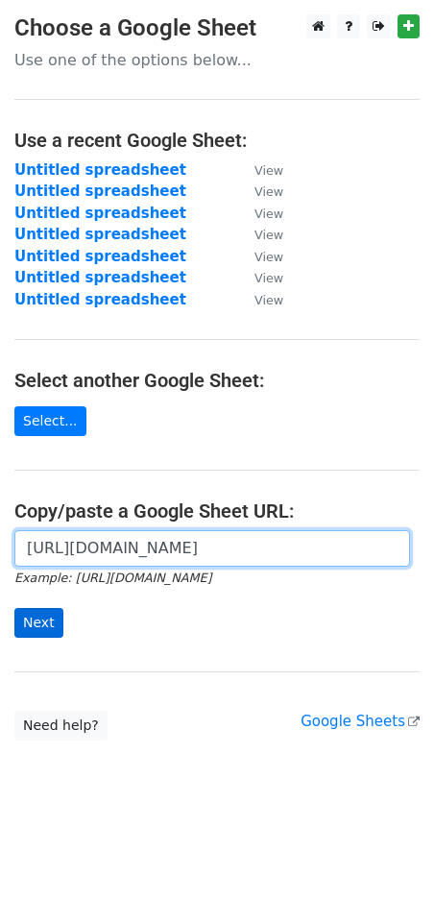 The height and width of the screenshot is (924, 434). What do you see at coordinates (60, 725) in the screenshot?
I see `a: Need help?` at bounding box center [60, 725].